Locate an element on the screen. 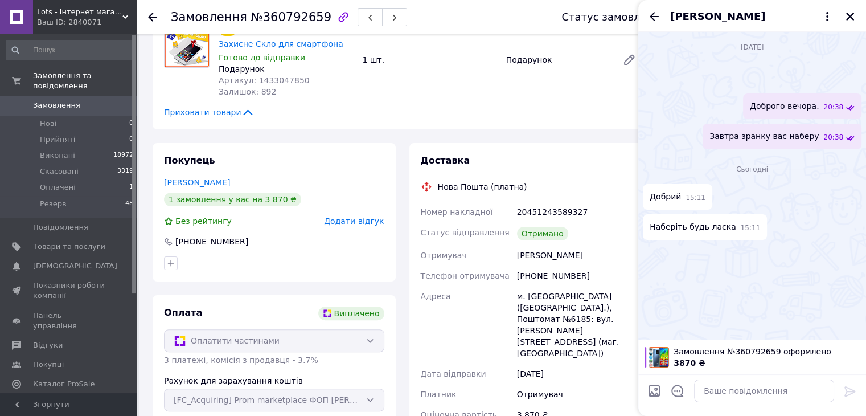  a: Редагувати is located at coordinates (629, 60).